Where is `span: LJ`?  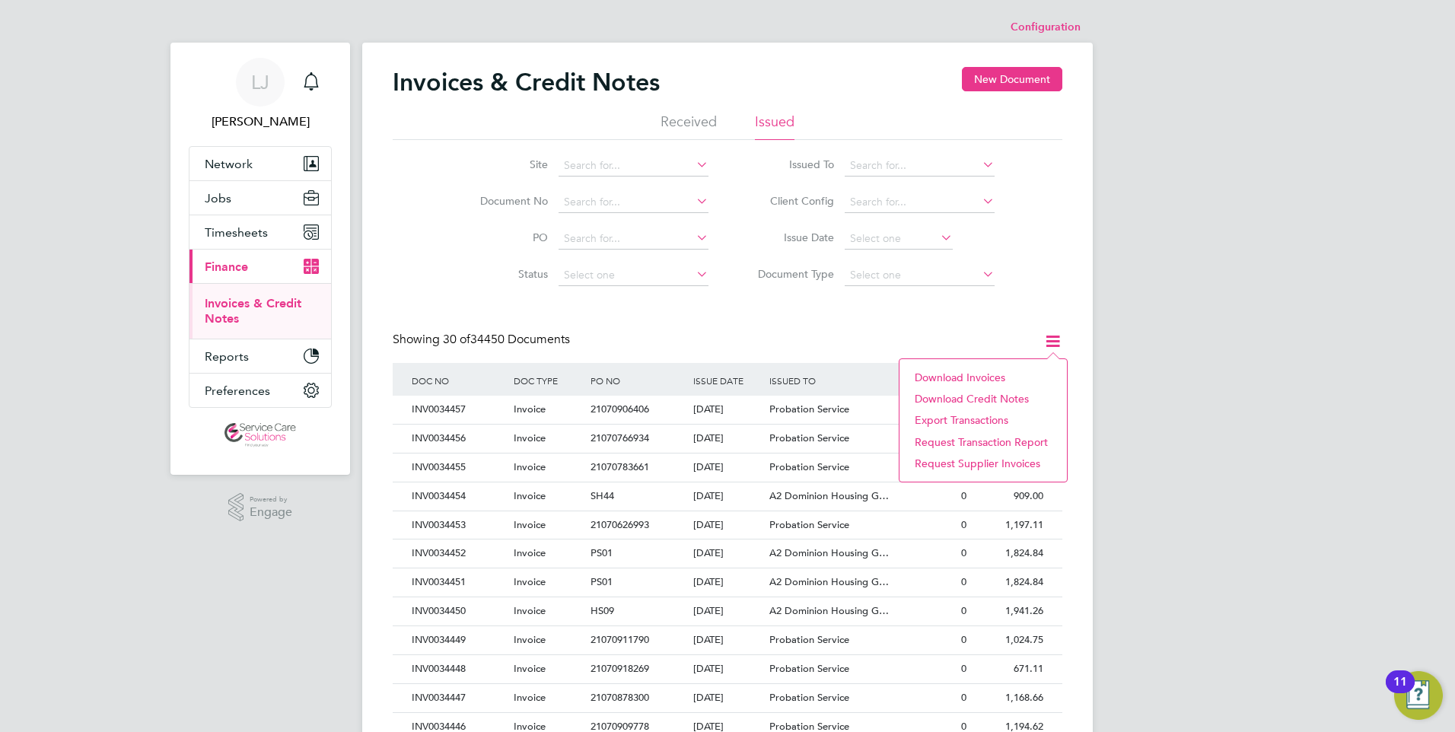
span: LJ is located at coordinates (260, 82).